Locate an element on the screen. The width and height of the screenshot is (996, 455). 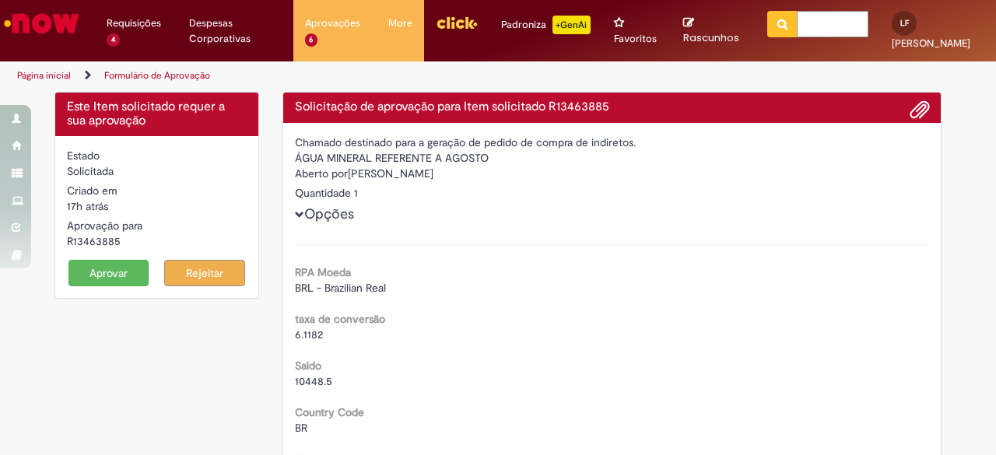
ul: Trilhas de página is located at coordinates (332, 75).